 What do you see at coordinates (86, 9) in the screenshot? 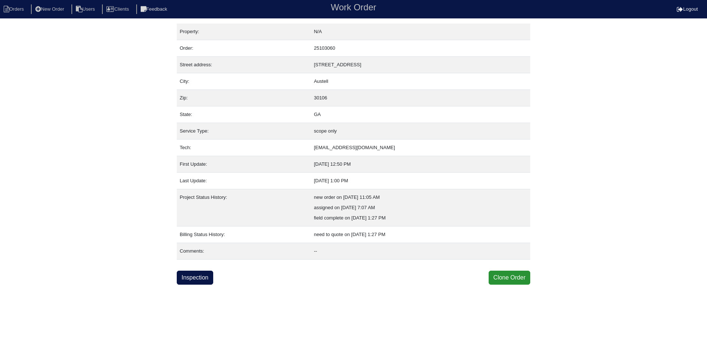
I see `a: Users` at bounding box center [86, 9].